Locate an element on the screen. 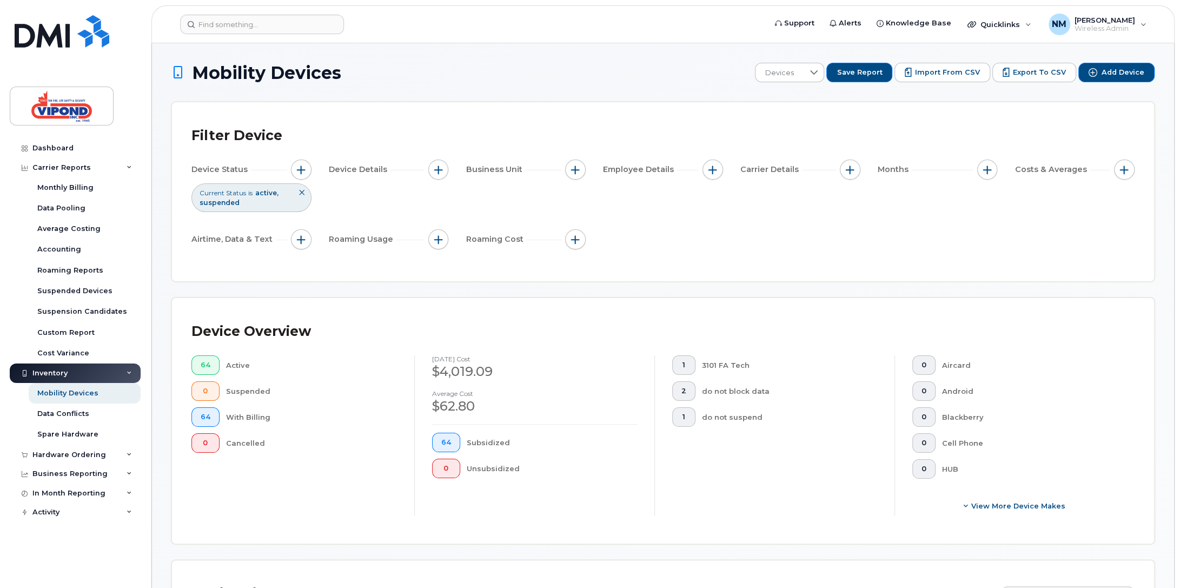 The width and height of the screenshot is (1180, 588). div: Cancelled is located at coordinates (311, 443).